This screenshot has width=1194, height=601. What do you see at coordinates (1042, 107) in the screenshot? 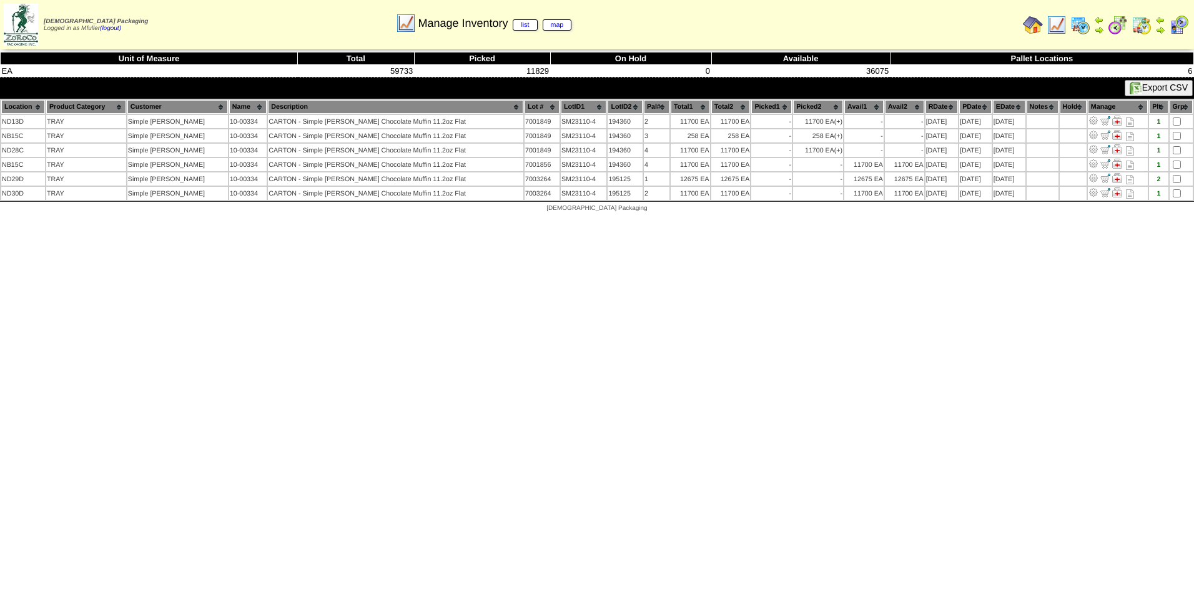
I see `th: Notes` at bounding box center [1042, 107].